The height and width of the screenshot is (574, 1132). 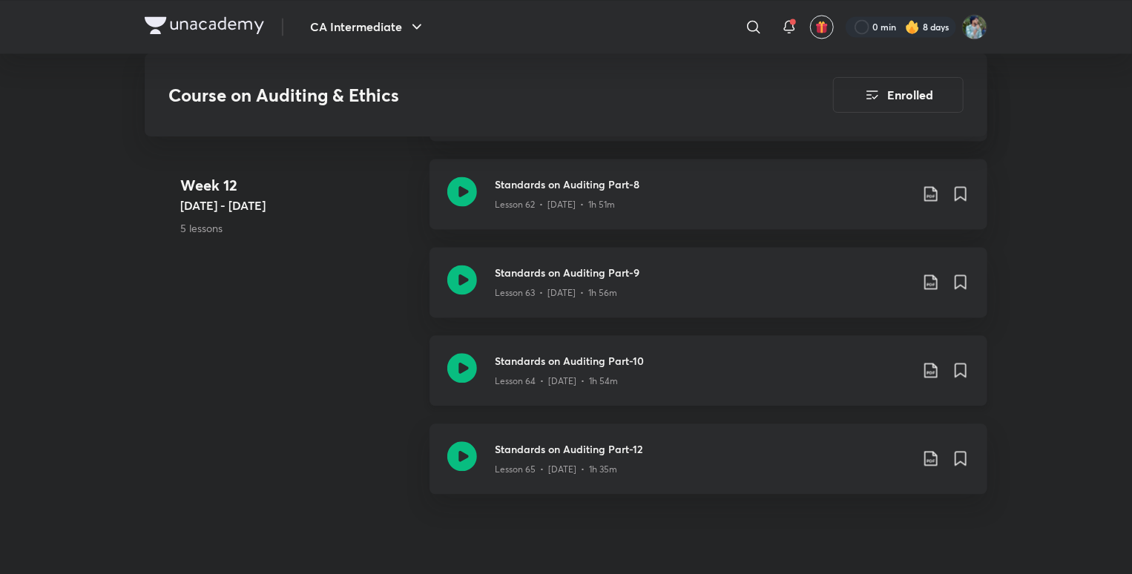 I want to click on button: CA Intermediate, so click(x=368, y=27).